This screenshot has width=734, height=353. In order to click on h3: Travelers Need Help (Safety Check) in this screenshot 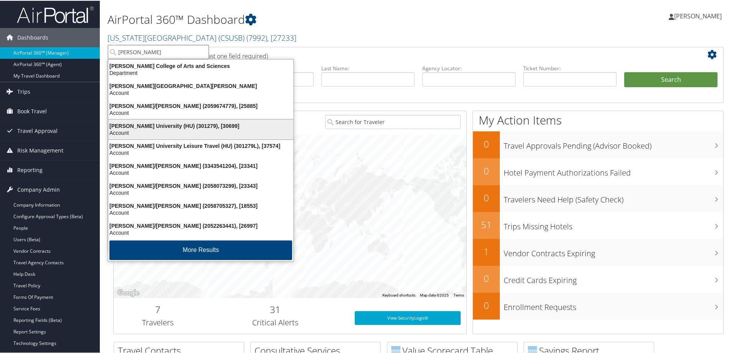, I will do `click(613, 197)`.